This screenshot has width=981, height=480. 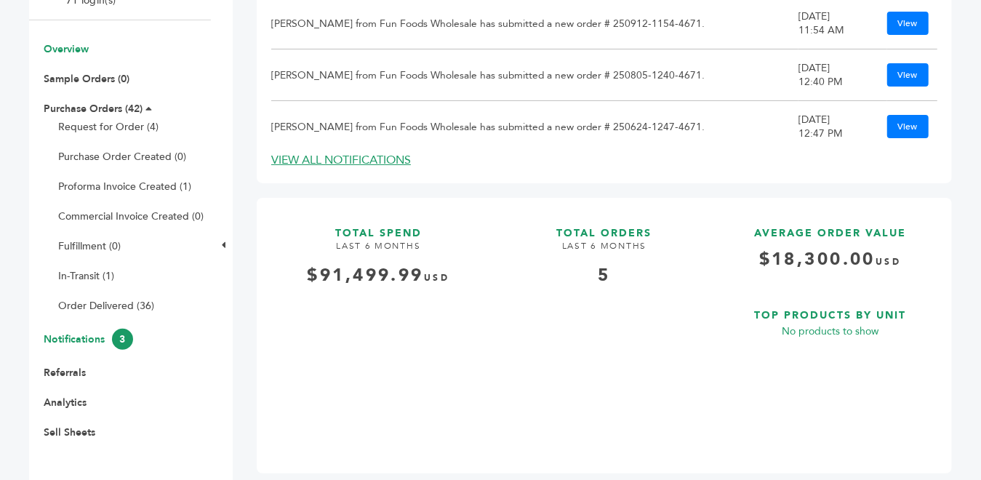 I want to click on a: Sell Sheets, so click(x=69, y=432).